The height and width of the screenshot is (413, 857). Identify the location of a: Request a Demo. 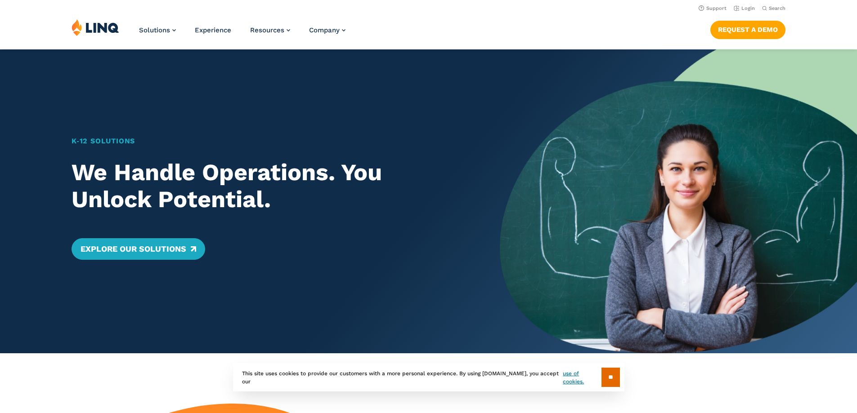
(748, 30).